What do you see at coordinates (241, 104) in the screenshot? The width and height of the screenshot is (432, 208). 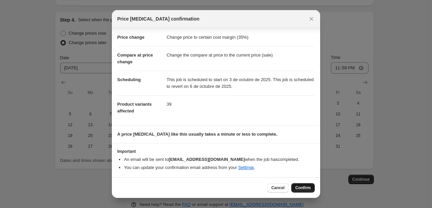 I see `dd: 39` at bounding box center [241, 104].